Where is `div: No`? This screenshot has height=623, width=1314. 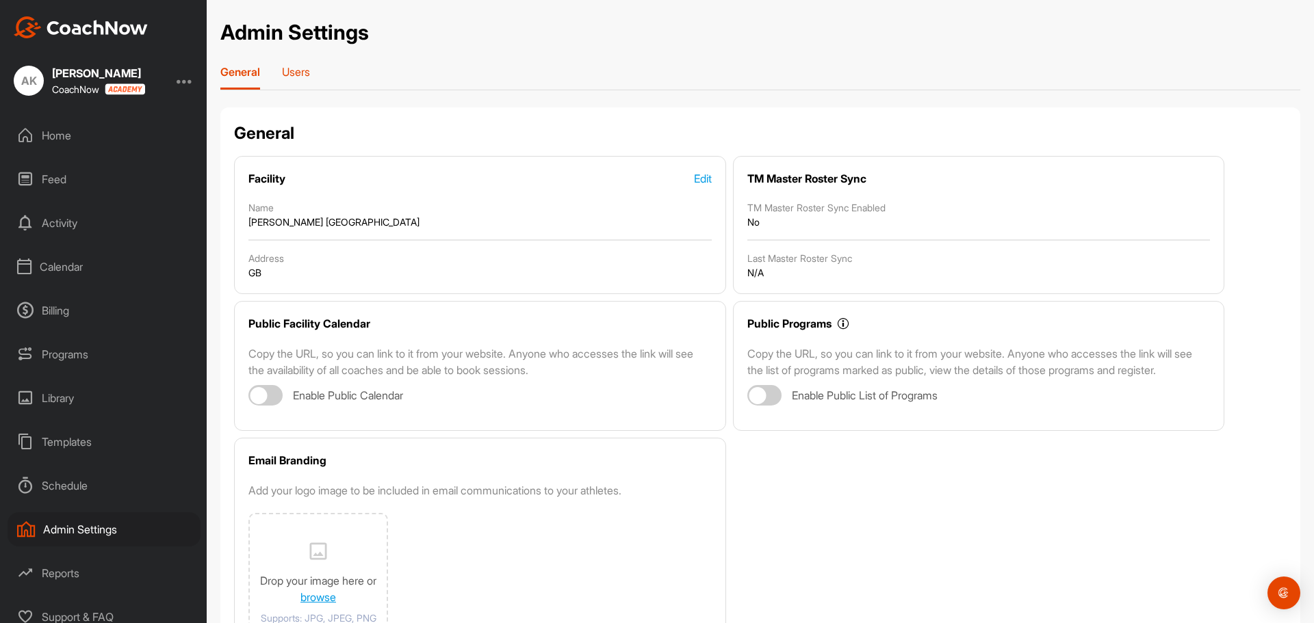 div: No is located at coordinates (978, 222).